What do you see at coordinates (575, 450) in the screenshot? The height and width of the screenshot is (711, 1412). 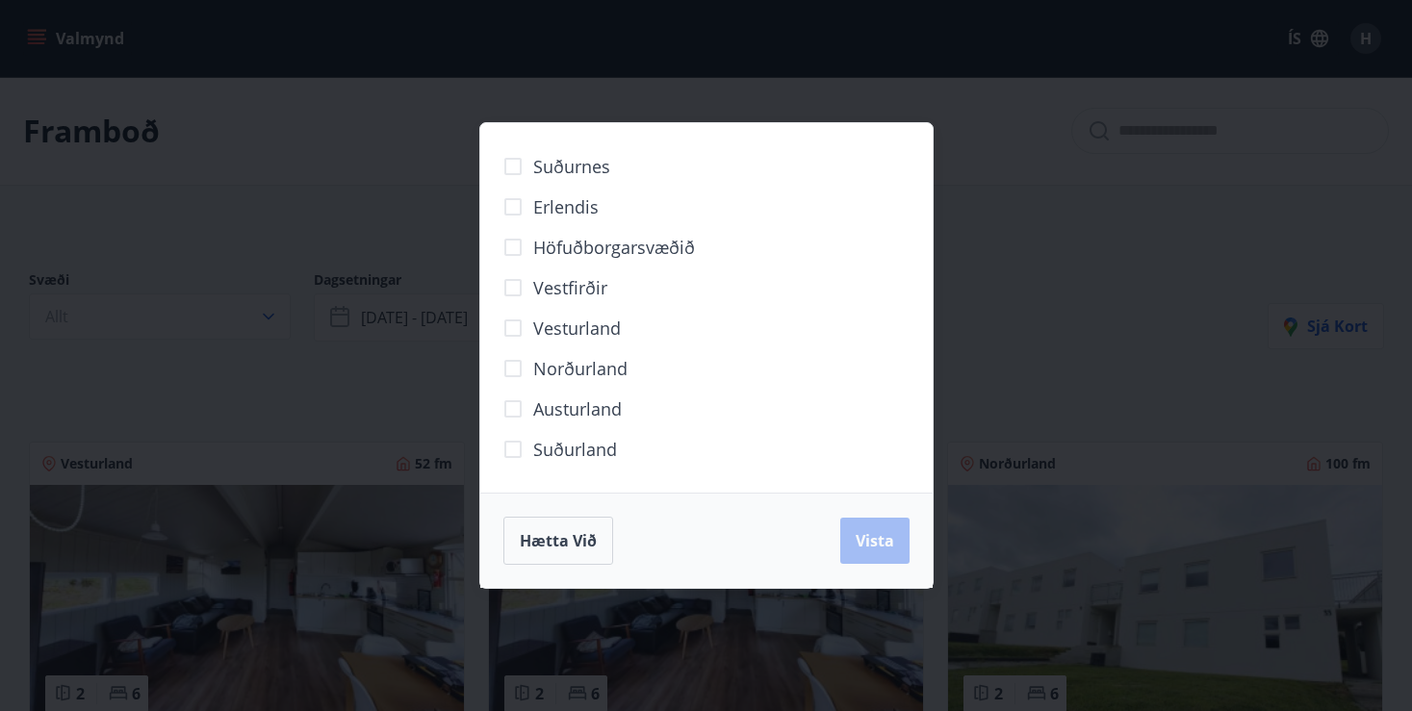 I see `span: Suðurland` at bounding box center [575, 450].